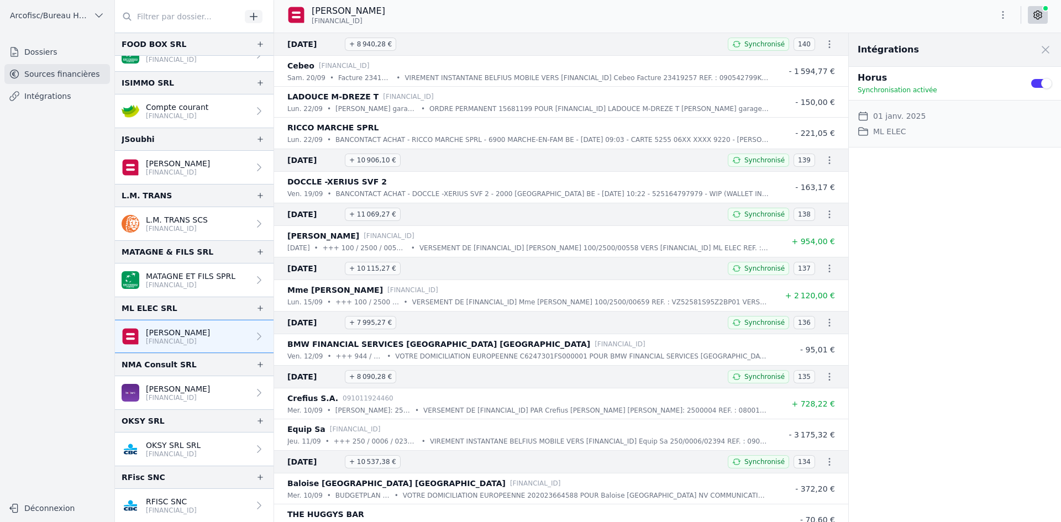  Describe the element at coordinates (333, 128) in the screenshot. I see `p: RICCO MARCHE SPRL` at that location.